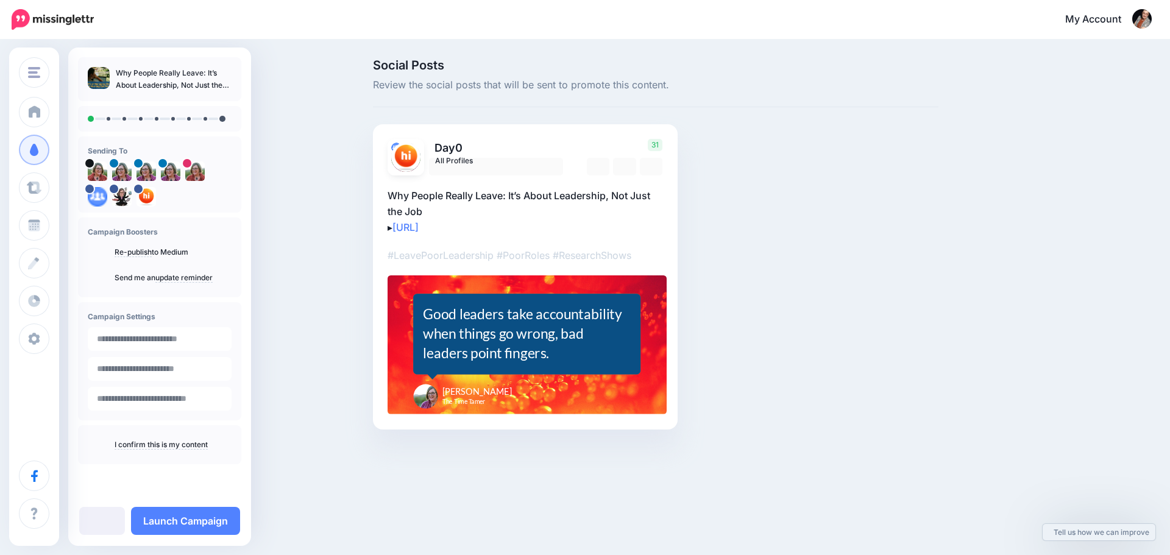  What do you see at coordinates (34, 73) in the screenshot?
I see `img: menu.png` at bounding box center [34, 73].